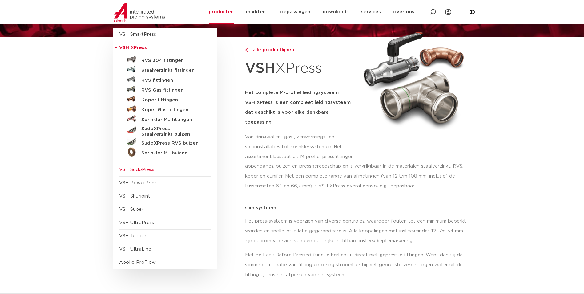 The width and height of the screenshot is (584, 294). I want to click on span: VSH UltraLine, so click(135, 249).